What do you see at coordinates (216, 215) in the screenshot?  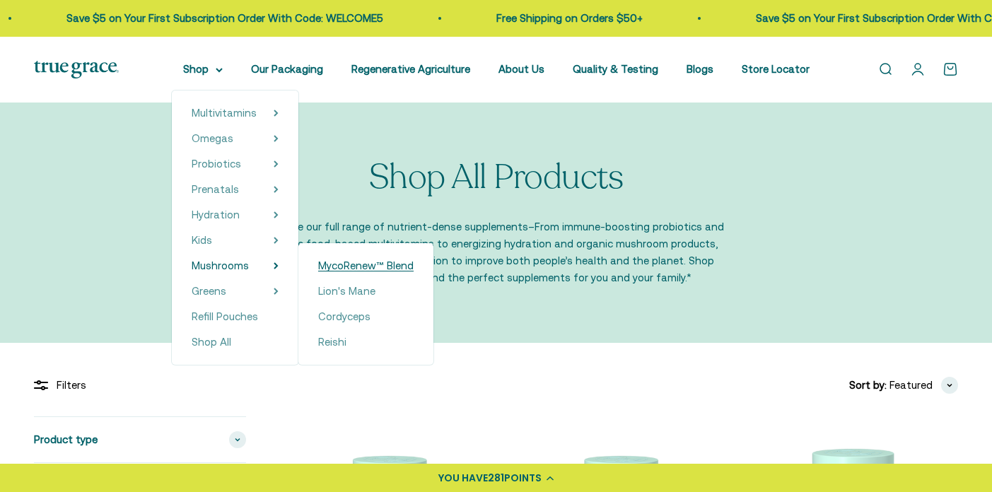 I see `a: Hydration` at bounding box center [216, 215].